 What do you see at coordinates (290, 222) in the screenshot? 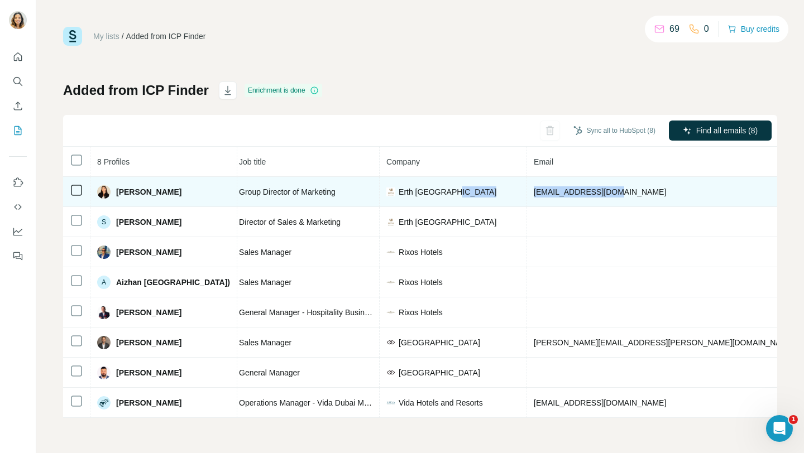
I see `span: Director of Sales & Marketing` at bounding box center [290, 222].